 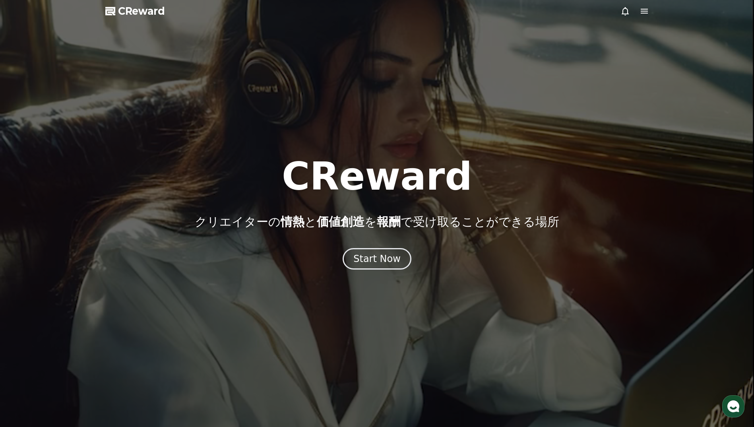 I want to click on span: 情熱, so click(x=292, y=221).